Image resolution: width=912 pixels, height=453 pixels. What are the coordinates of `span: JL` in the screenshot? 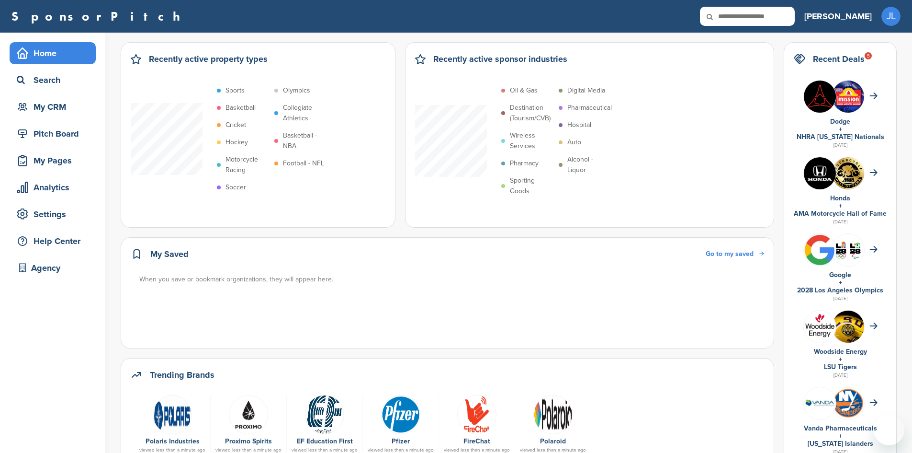 It's located at (891, 16).